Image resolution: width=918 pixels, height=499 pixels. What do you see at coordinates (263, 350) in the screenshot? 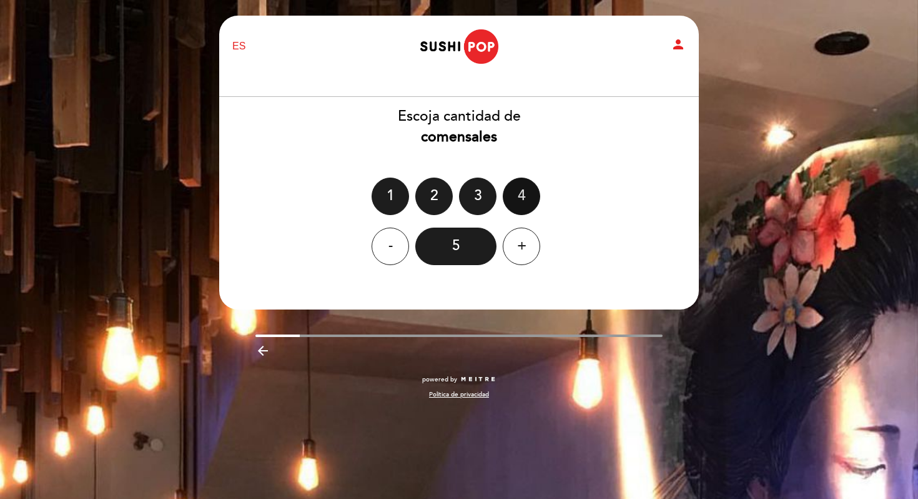
I see `i: arrow_backward` at bounding box center [263, 350].